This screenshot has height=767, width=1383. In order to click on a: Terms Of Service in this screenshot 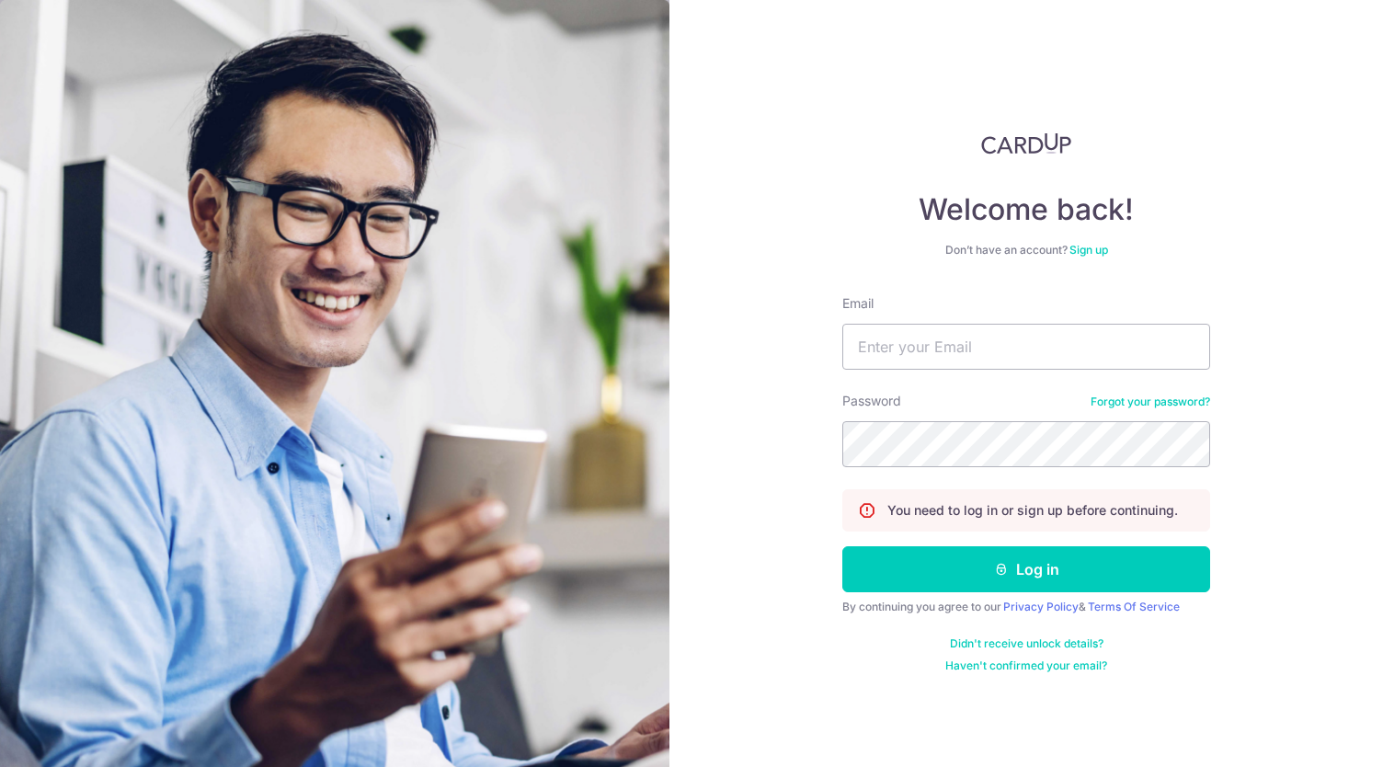, I will do `click(1134, 606)`.